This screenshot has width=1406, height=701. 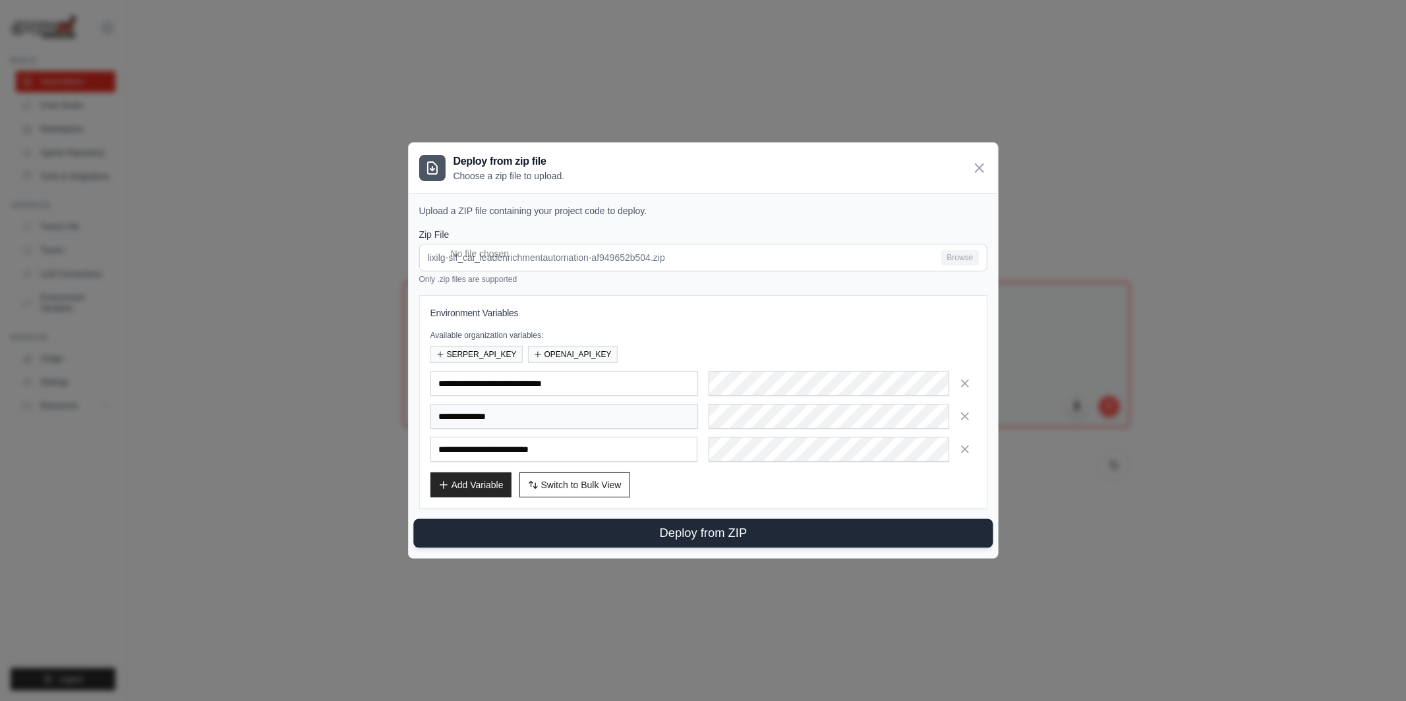 What do you see at coordinates (477, 355) in the screenshot?
I see `button: SERPER_API_KEY` at bounding box center [477, 355].